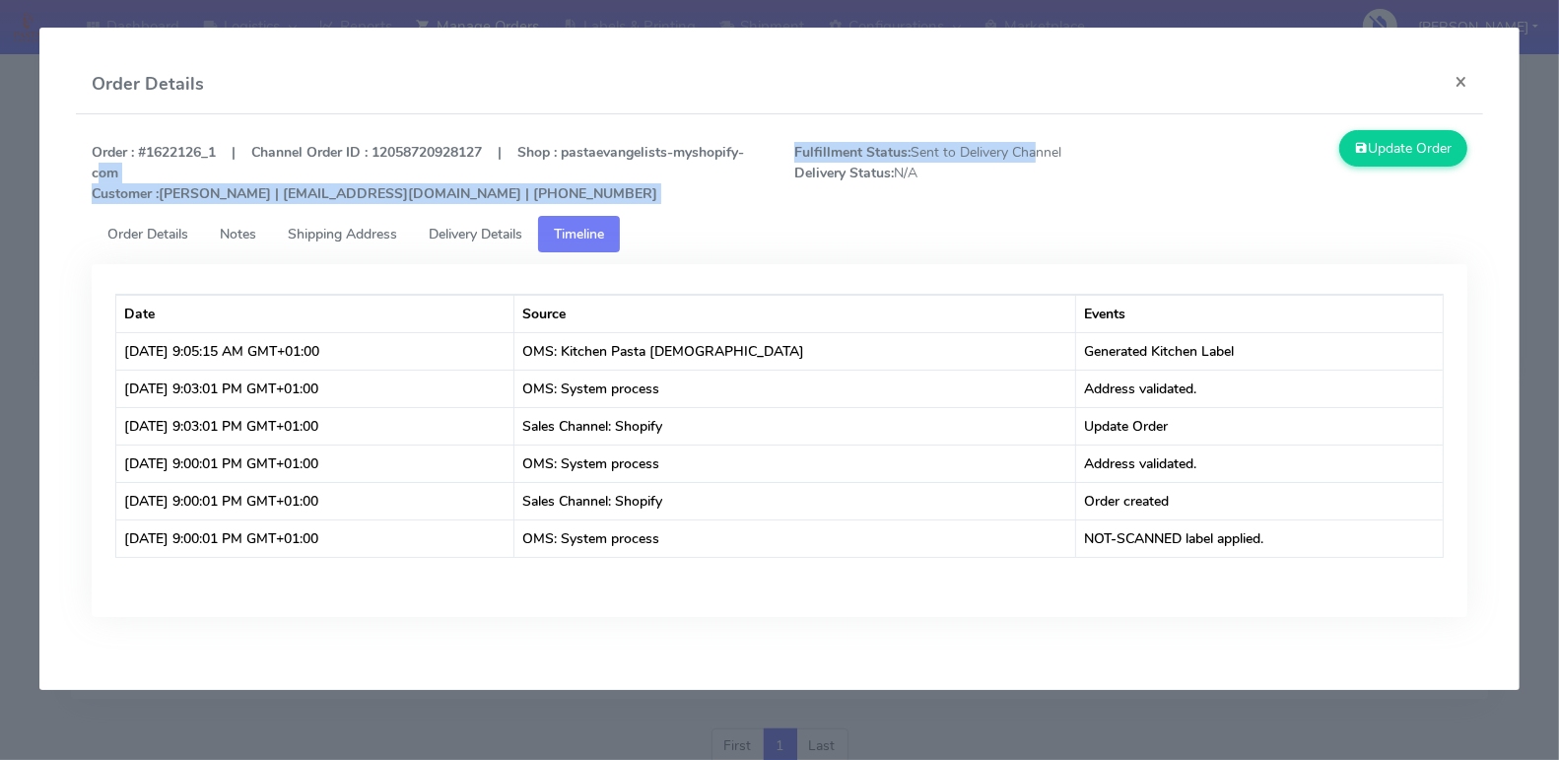  I want to click on ul: Tabs, so click(779, 233).